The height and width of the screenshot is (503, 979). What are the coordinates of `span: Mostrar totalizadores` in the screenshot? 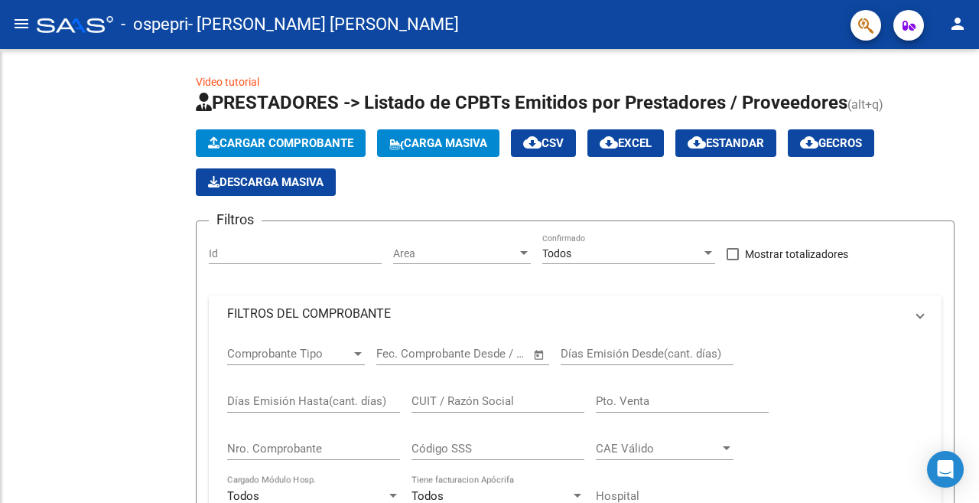 It's located at (796, 254).